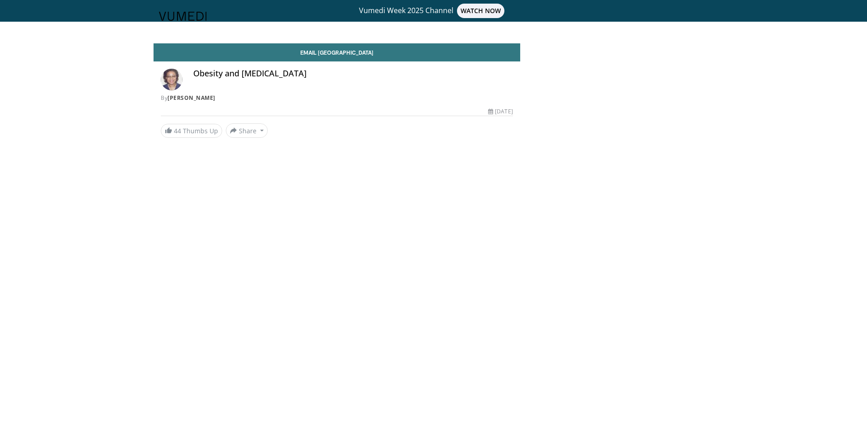 The width and height of the screenshot is (867, 422). What do you see at coordinates (247, 131) in the screenshot?
I see `button: Share` at bounding box center [247, 131].